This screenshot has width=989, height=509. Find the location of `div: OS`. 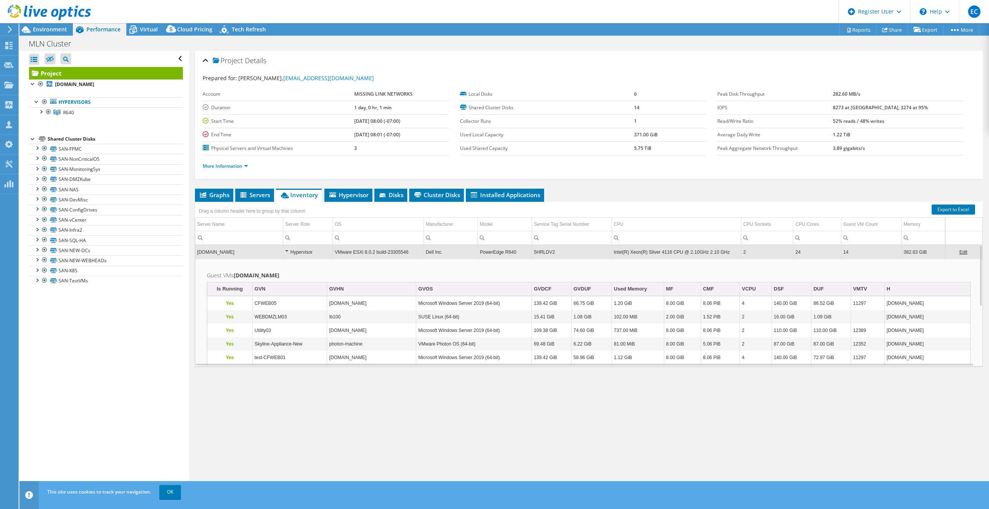

div: OS is located at coordinates (338, 224).